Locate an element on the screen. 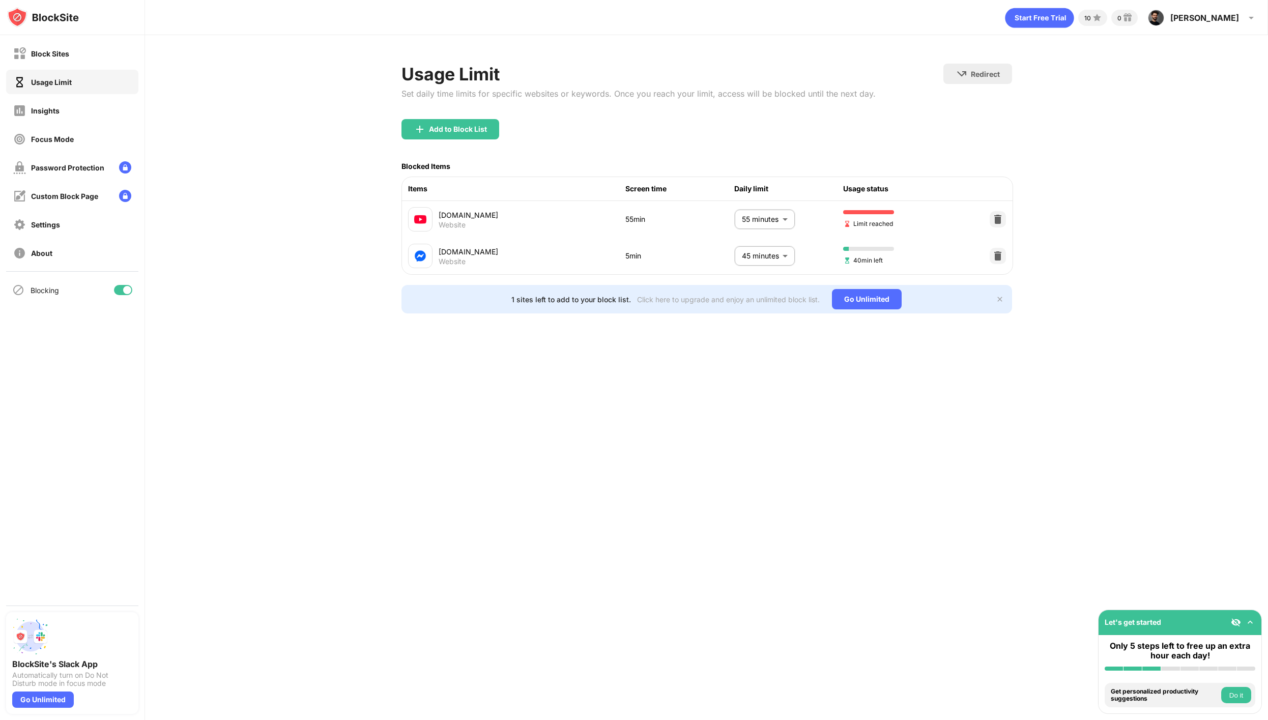 This screenshot has height=720, width=1268. div: BlockSite's Slack App is located at coordinates (72, 664).